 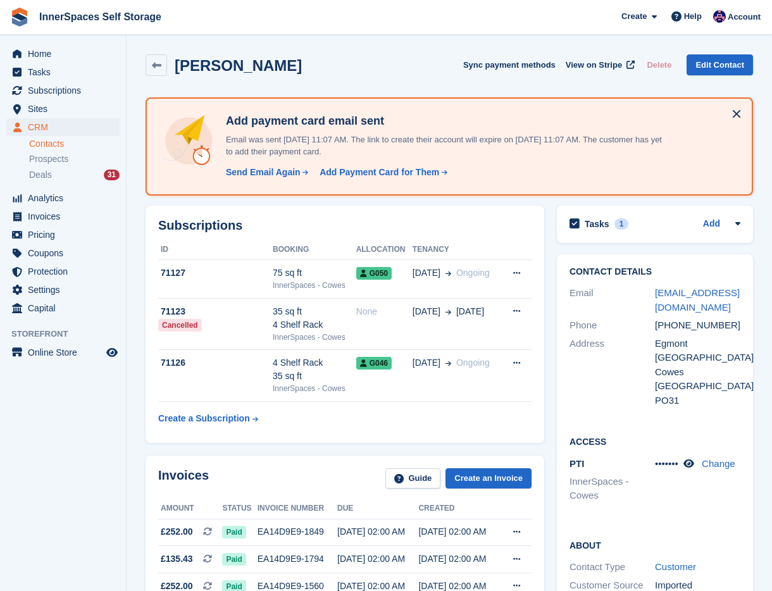 What do you see at coordinates (298, 509) in the screenshot?
I see `th: Invoice number` at bounding box center [298, 509].